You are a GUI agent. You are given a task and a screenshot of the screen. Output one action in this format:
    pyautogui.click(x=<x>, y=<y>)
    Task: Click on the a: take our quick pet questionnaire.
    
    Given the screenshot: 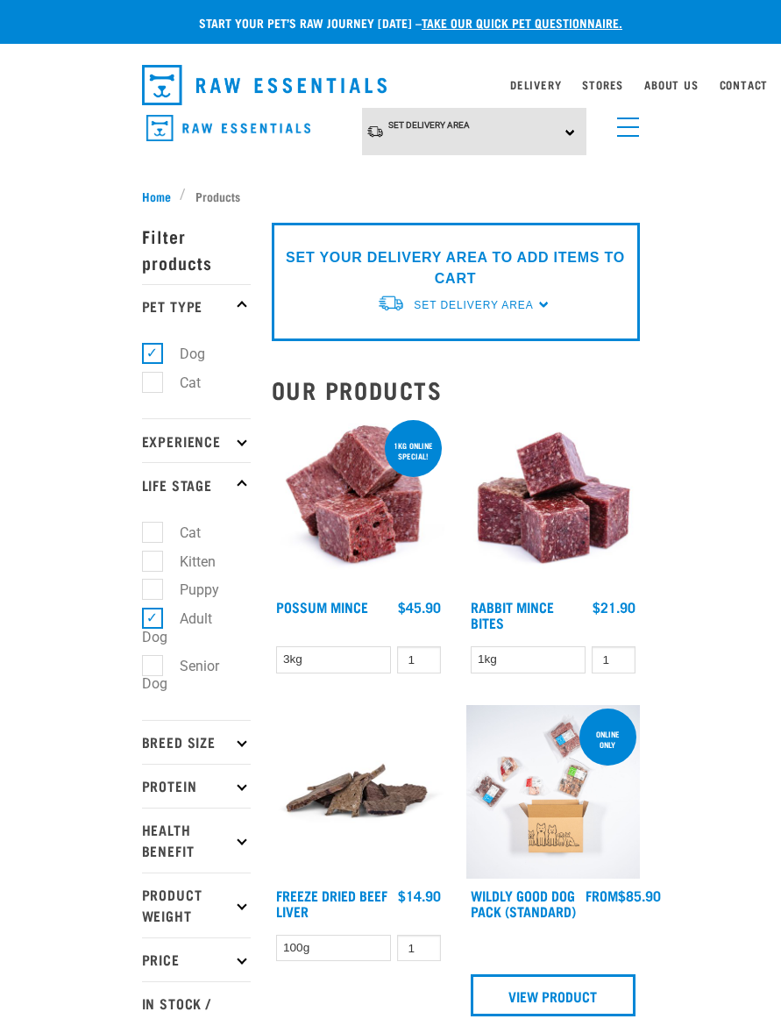 What is the action you would take?
    pyautogui.click(x=522, y=22)
    